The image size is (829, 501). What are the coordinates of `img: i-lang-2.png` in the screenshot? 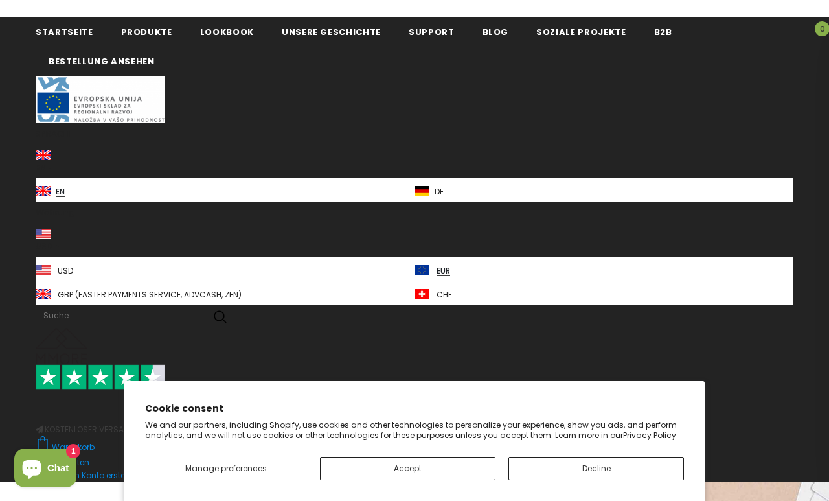 It's located at (422, 191).